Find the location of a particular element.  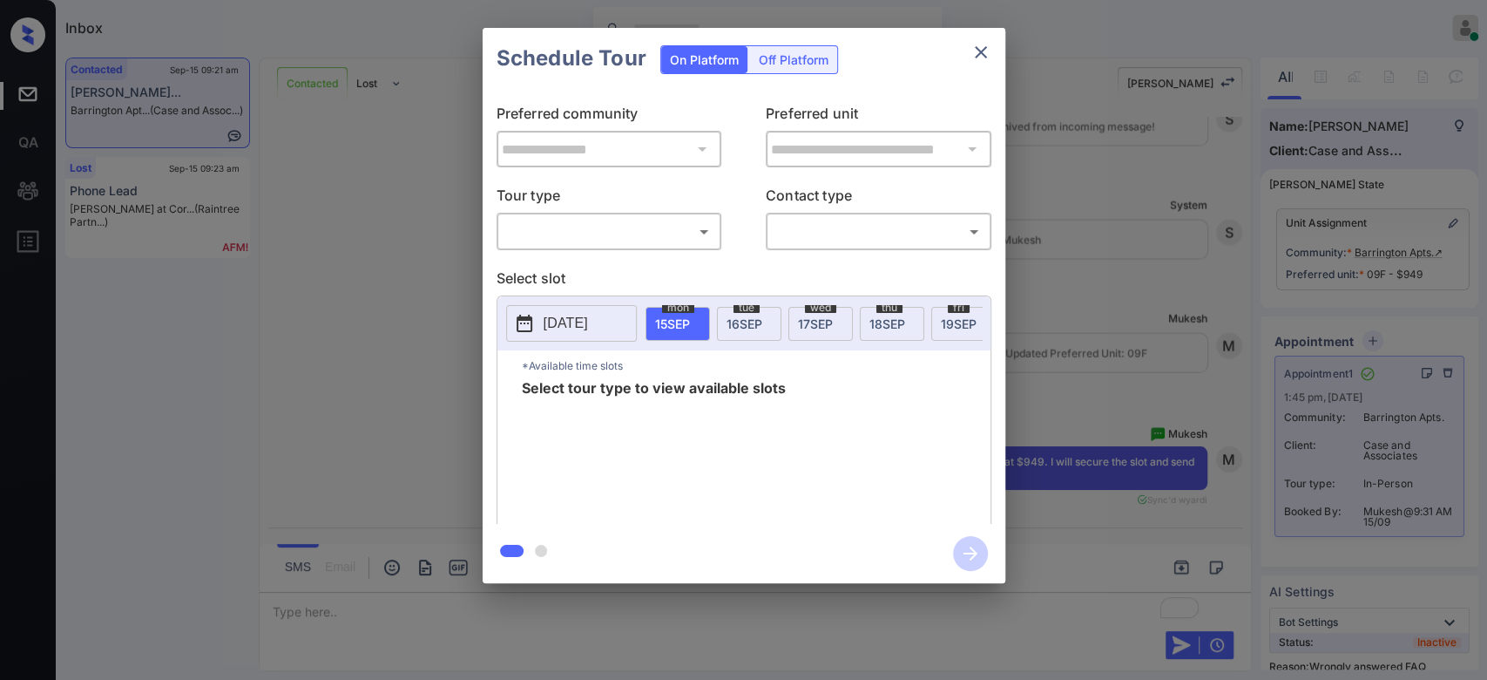

div: On Platform is located at coordinates (704, 59).